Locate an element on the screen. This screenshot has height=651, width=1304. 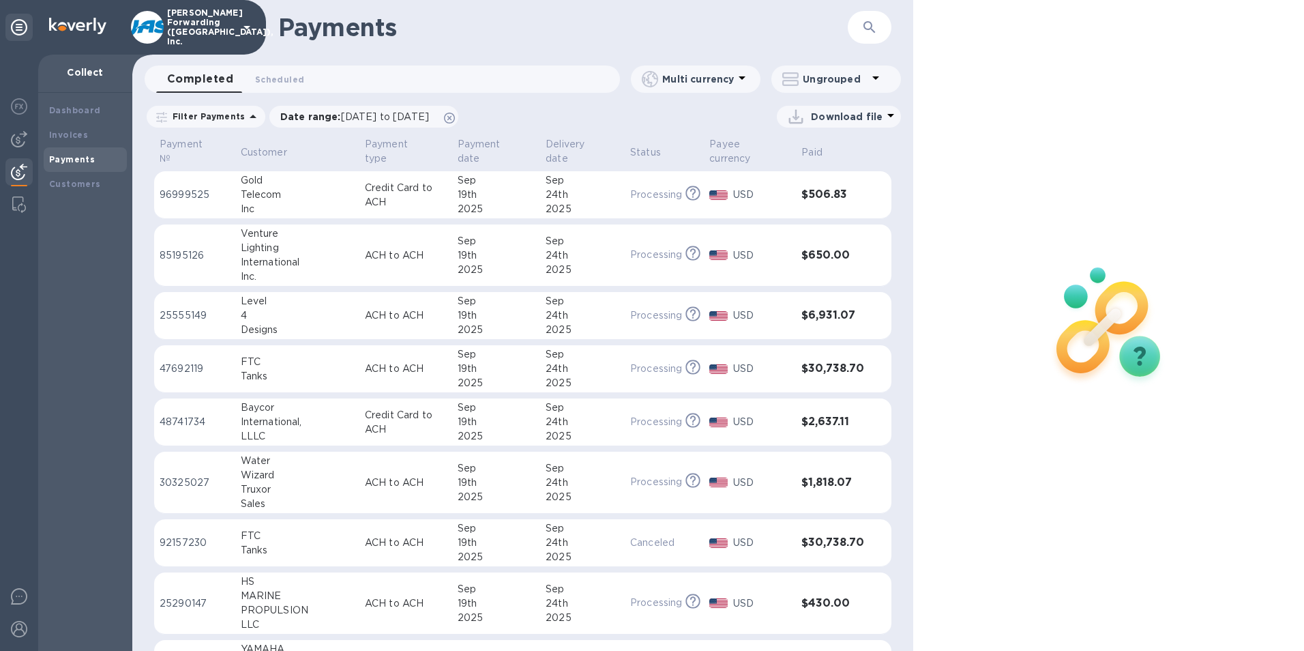
h3: $2,637.11 is located at coordinates (833, 421).